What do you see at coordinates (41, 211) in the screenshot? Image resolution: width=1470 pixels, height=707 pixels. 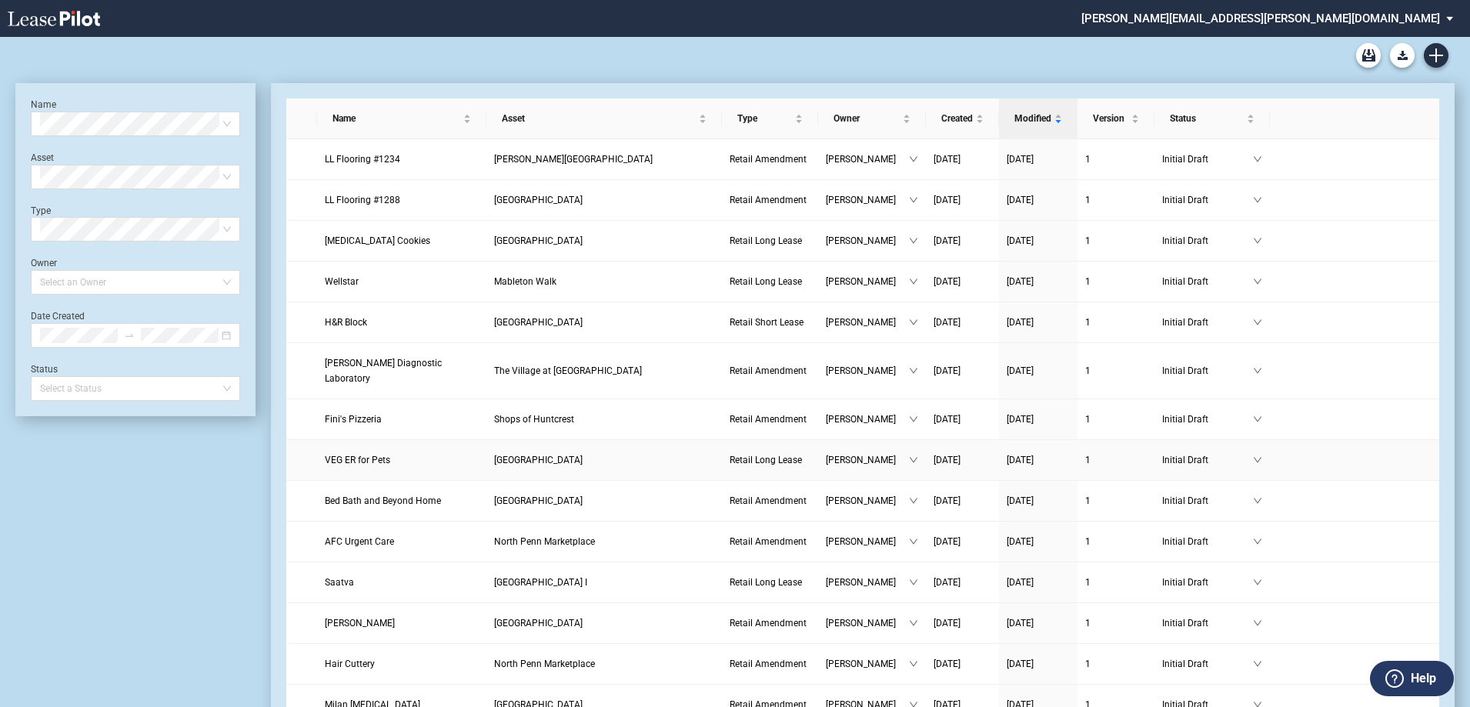 I see `label: Type` at bounding box center [41, 211].